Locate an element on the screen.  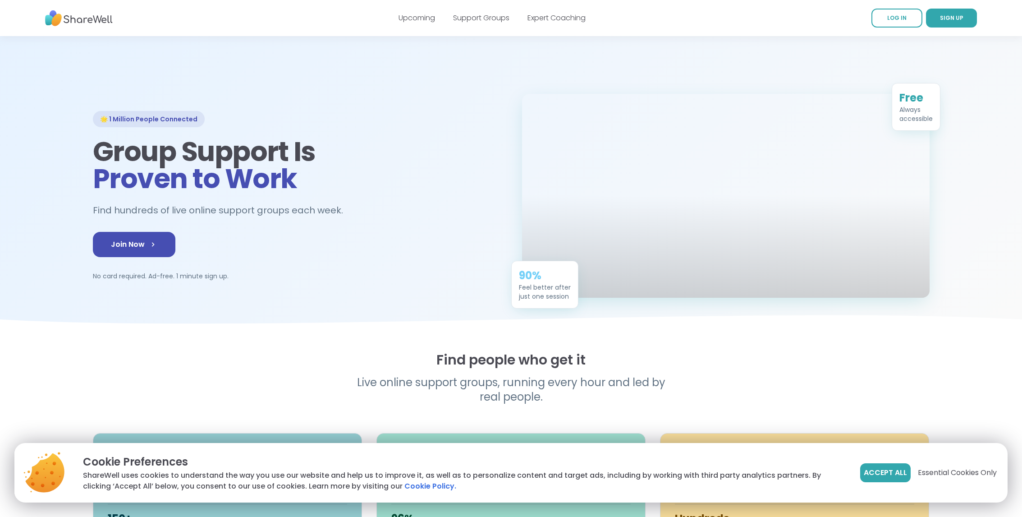
div: Free is located at coordinates (916, 98).